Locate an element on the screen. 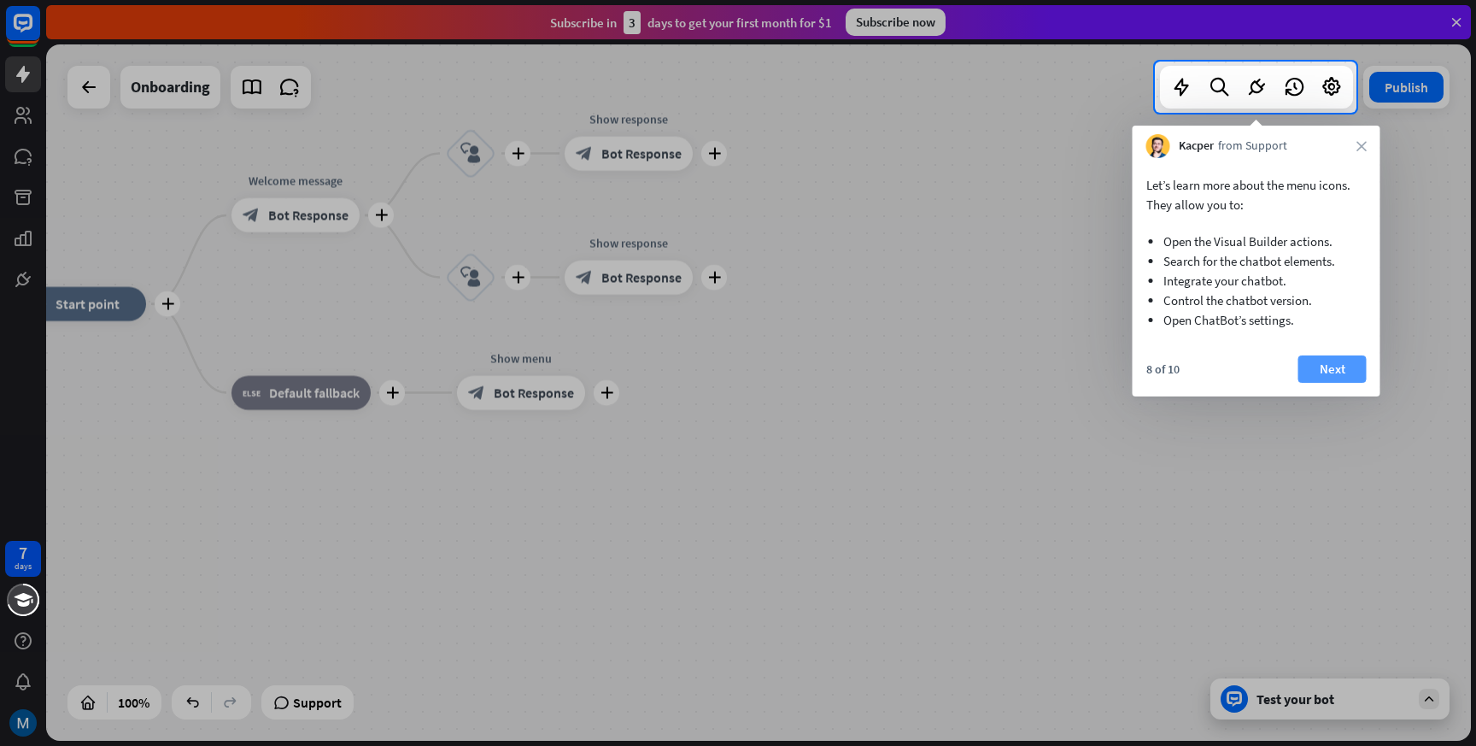 Image resolution: width=1476 pixels, height=746 pixels. p: Let’s learn more about the menu icons. They allow you to: is located at coordinates (1256, 195).